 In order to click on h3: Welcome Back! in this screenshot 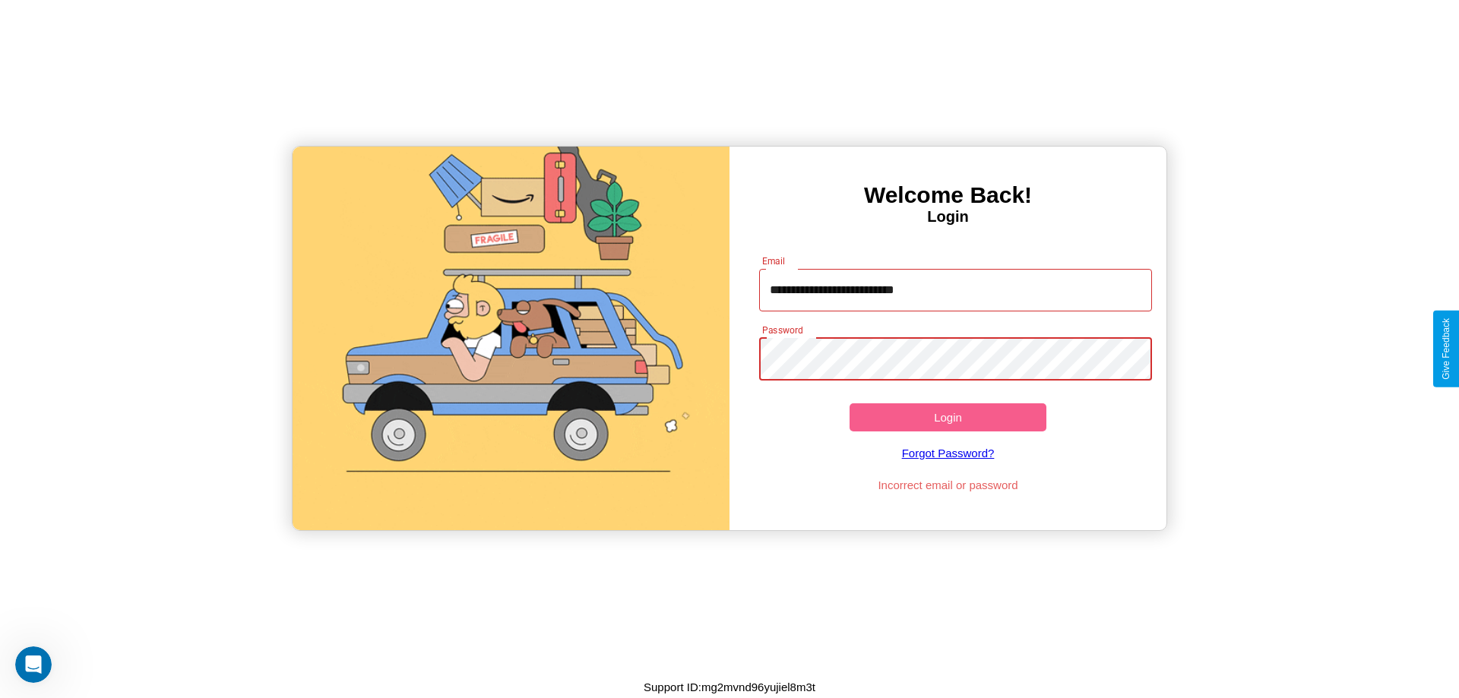, I will do `click(948, 195)`.